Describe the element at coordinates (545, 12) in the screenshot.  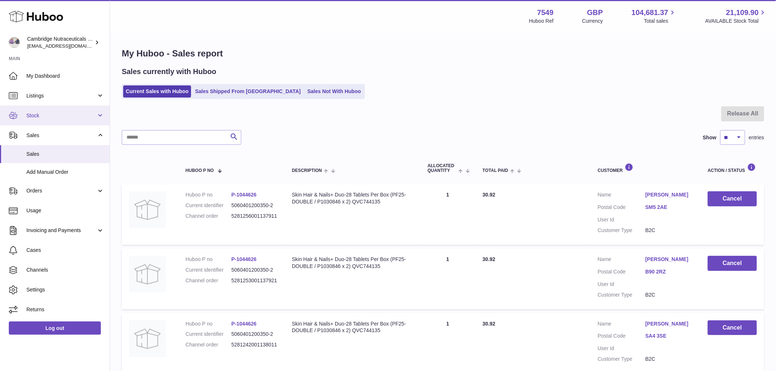
I see `strong: 7549` at that location.